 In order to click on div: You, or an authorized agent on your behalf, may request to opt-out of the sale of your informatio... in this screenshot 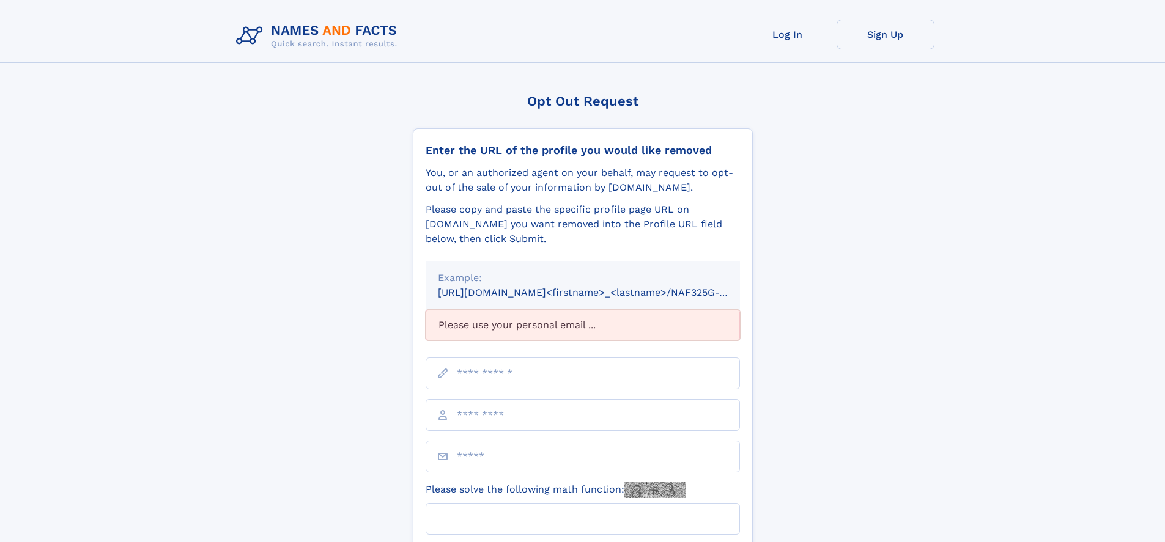, I will do `click(583, 180)`.